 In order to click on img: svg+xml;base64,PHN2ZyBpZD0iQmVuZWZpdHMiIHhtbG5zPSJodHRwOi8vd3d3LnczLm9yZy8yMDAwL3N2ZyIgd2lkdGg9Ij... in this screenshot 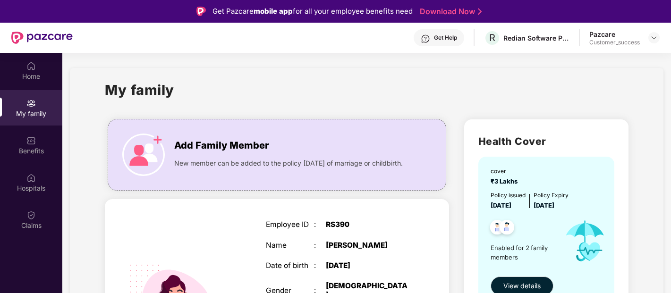, I will do `click(31, 141)`.